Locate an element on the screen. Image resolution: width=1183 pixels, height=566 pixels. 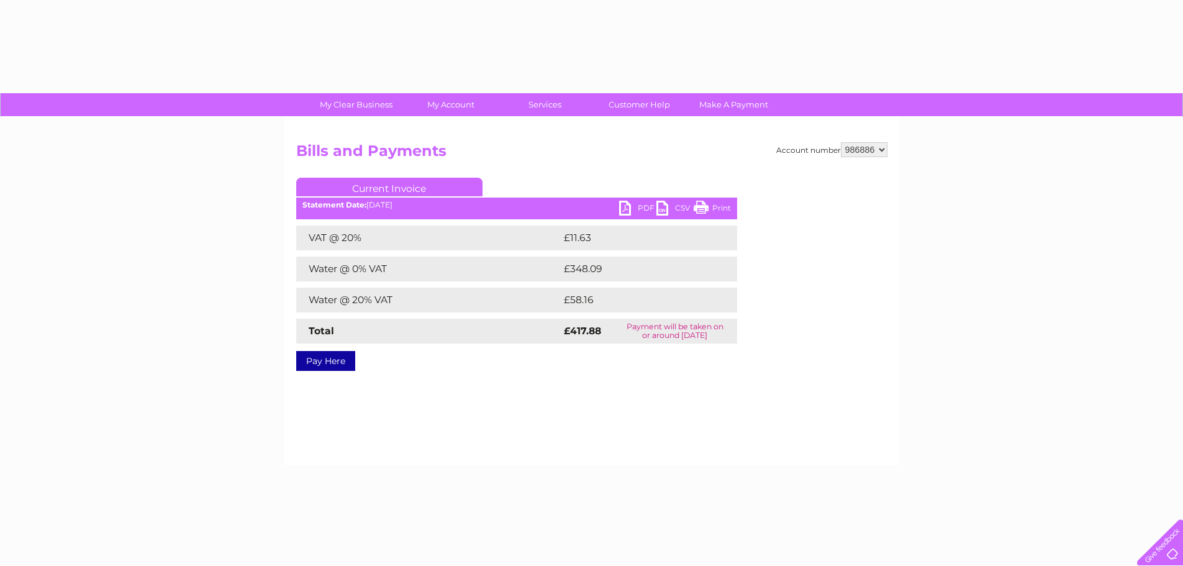
td: £11.63 is located at coordinates (635, 238).